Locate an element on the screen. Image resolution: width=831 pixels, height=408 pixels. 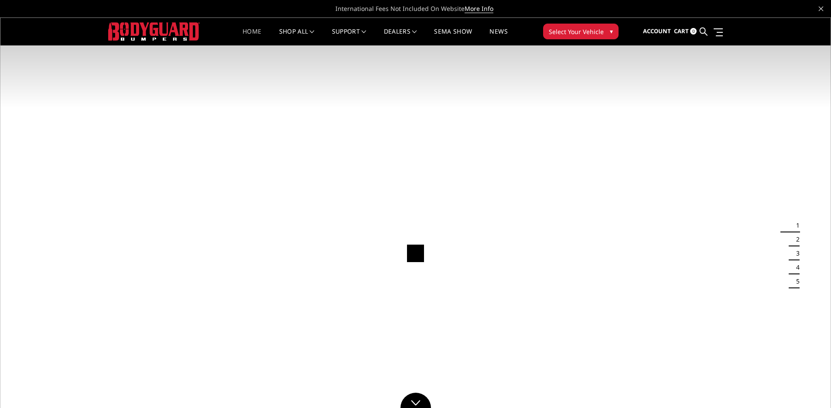
a: SEMA Show is located at coordinates (453, 37).